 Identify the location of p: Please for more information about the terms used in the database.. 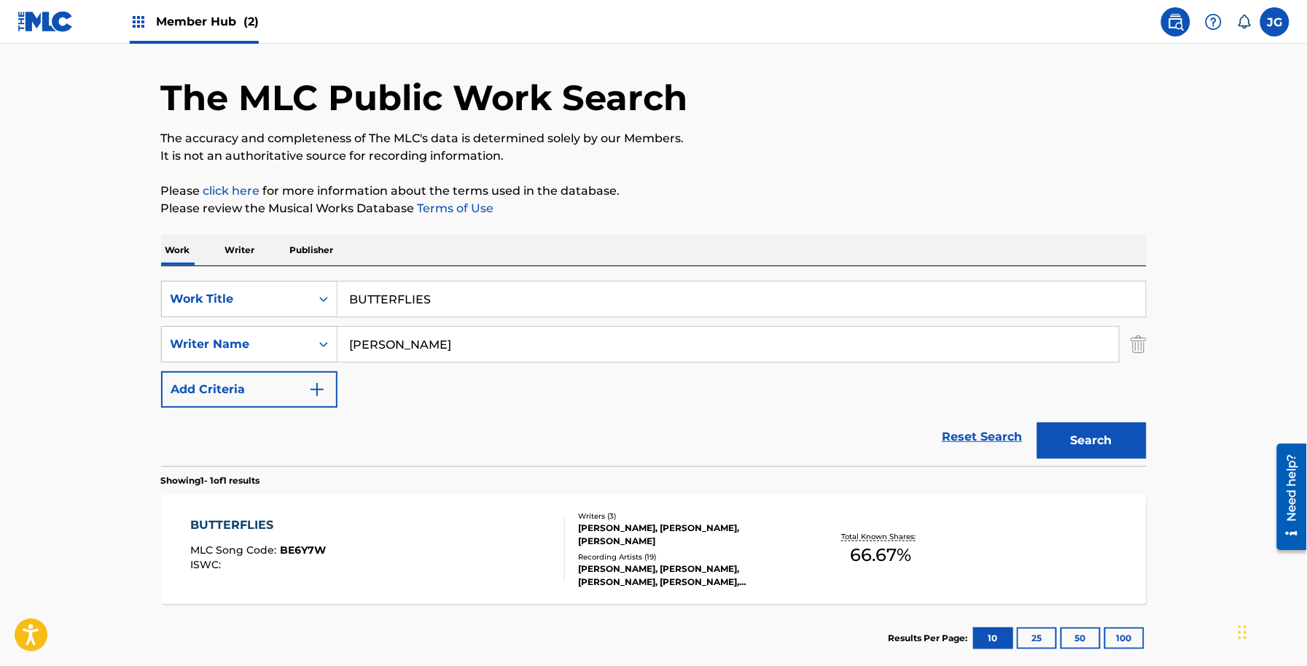
(654, 191).